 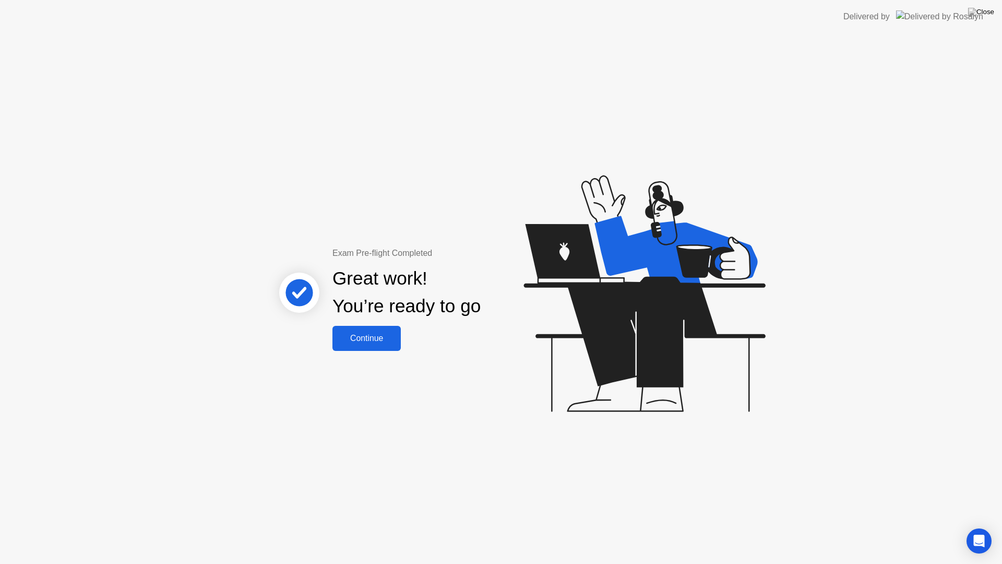 What do you see at coordinates (981, 12) in the screenshot?
I see `img: Close` at bounding box center [981, 12].